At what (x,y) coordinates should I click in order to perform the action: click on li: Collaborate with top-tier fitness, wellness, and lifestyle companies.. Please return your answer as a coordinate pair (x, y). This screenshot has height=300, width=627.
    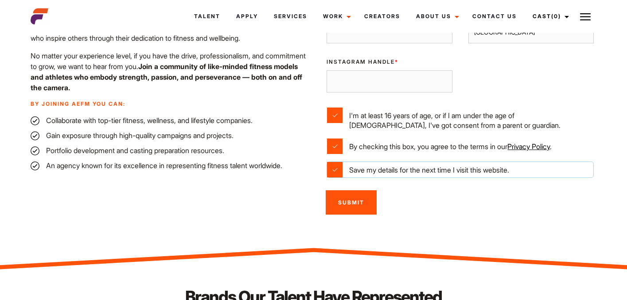
    Looking at the image, I should click on (169, 121).